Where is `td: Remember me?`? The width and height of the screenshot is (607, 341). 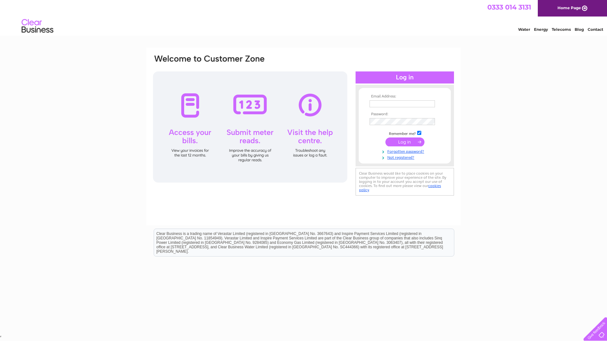 td: Remember me? is located at coordinates (405, 133).